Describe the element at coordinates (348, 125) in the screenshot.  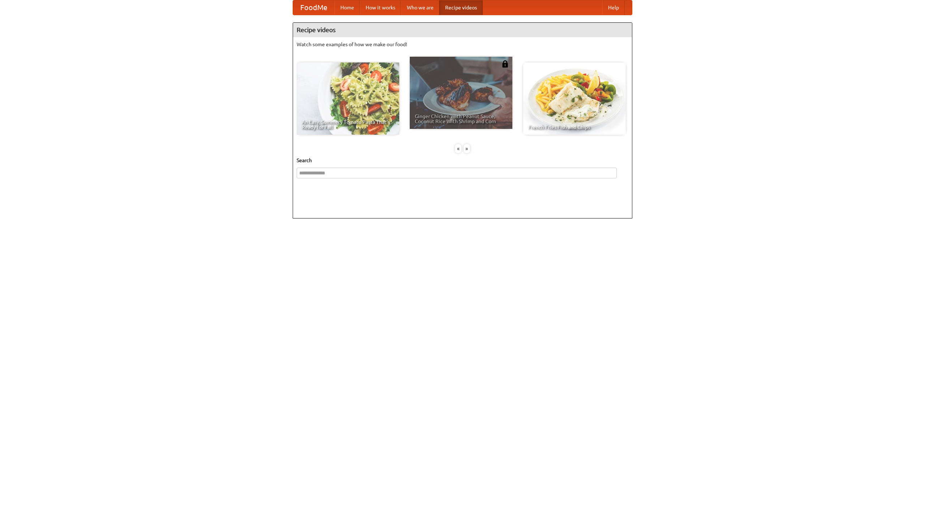
I see `span: An Easy, Summery Tomato Pasta That's Ready for Fall` at that location.